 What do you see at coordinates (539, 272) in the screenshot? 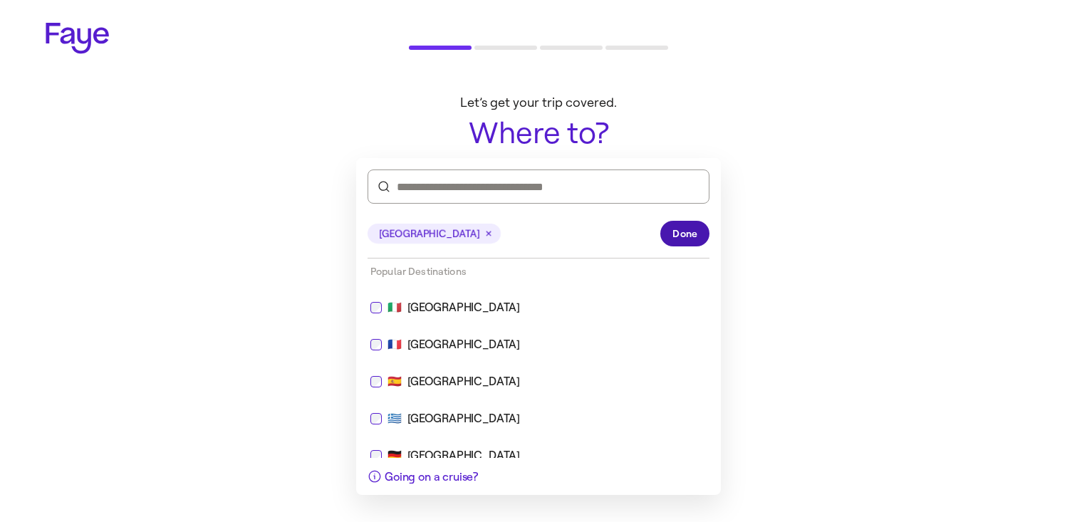
I see `div: Popular Destinations` at bounding box center [539, 272].